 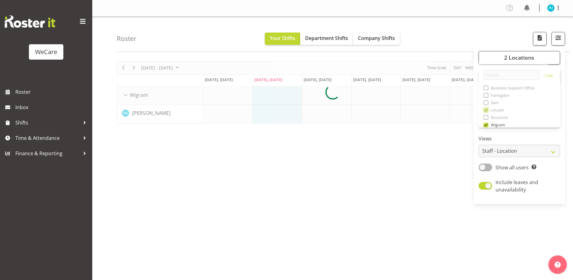 I want to click on button: 2 Locations, so click(x=519, y=58).